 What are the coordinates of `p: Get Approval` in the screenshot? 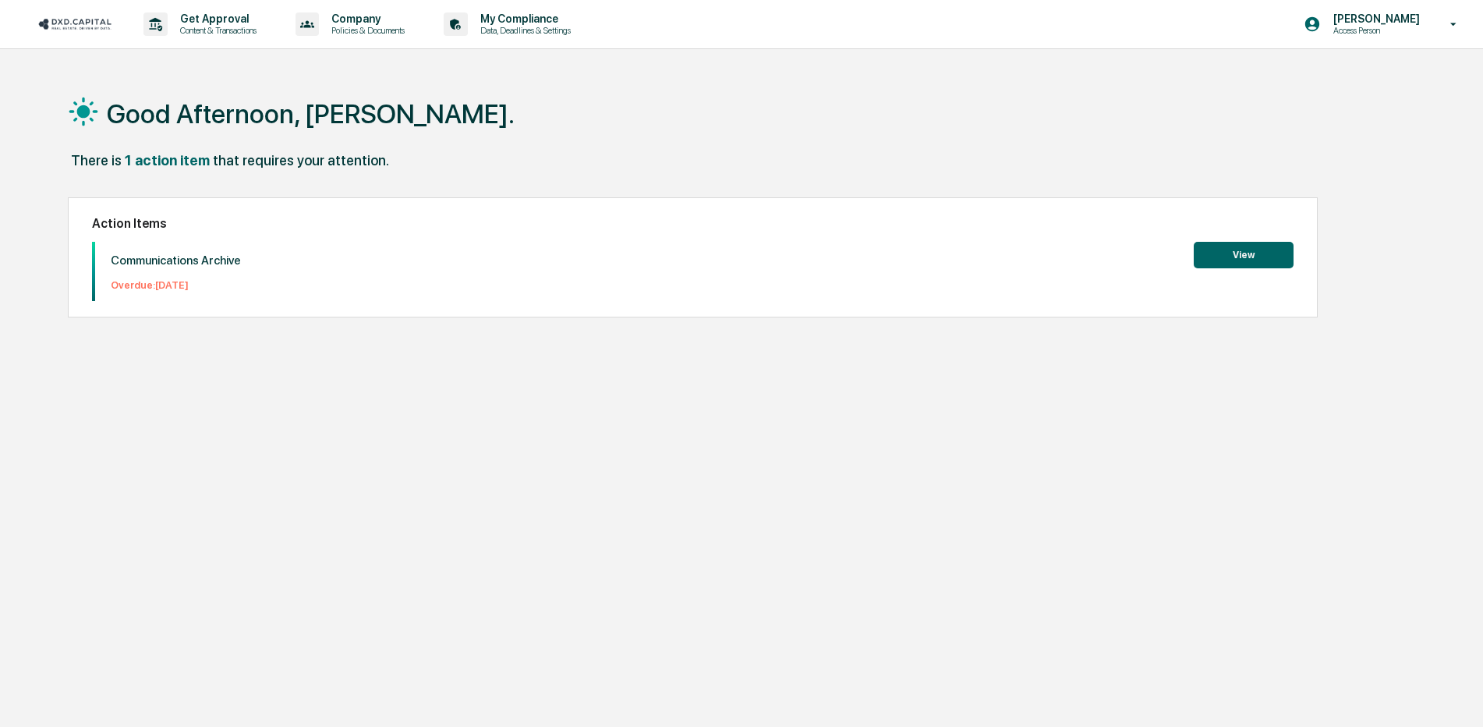 It's located at (216, 19).